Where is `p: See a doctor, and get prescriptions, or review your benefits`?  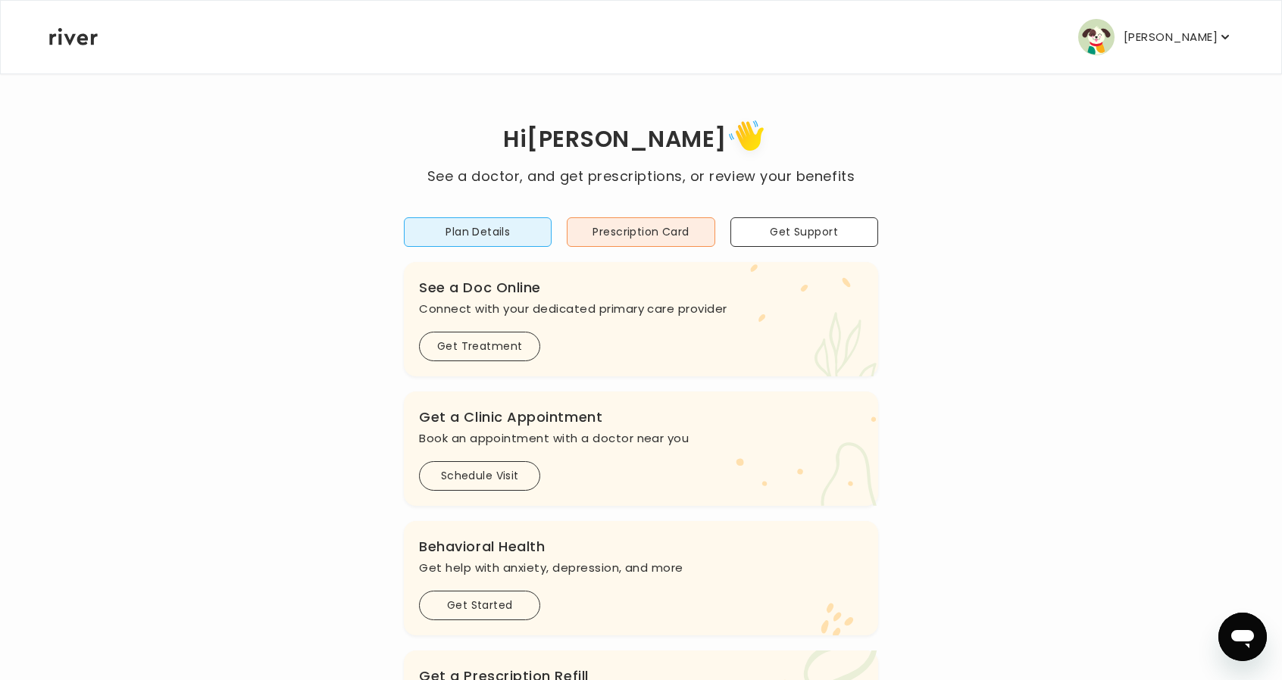 p: See a doctor, and get prescriptions, or review your benefits is located at coordinates (641, 176).